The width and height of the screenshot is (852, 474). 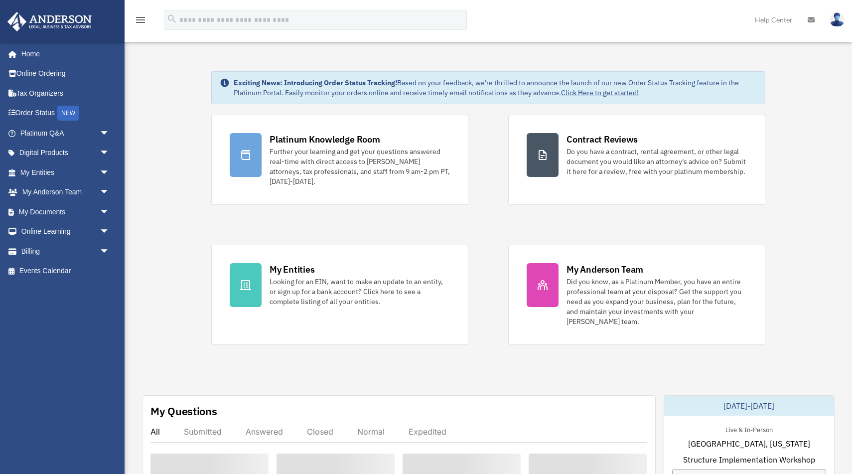 What do you see at coordinates (360, 291) in the screenshot?
I see `div: Looking for an EIN, want to make an update to an entity, or sign up for a bank account? Click her...` at bounding box center [360, 291].